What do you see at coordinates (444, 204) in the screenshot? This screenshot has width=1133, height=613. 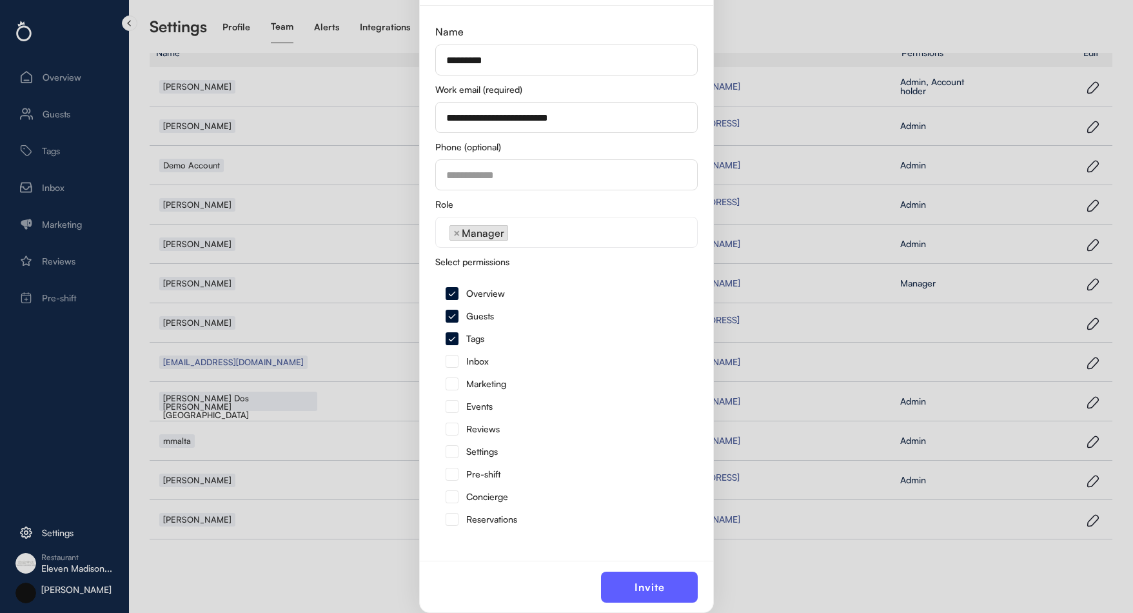 I see `div: Role` at bounding box center [444, 204].